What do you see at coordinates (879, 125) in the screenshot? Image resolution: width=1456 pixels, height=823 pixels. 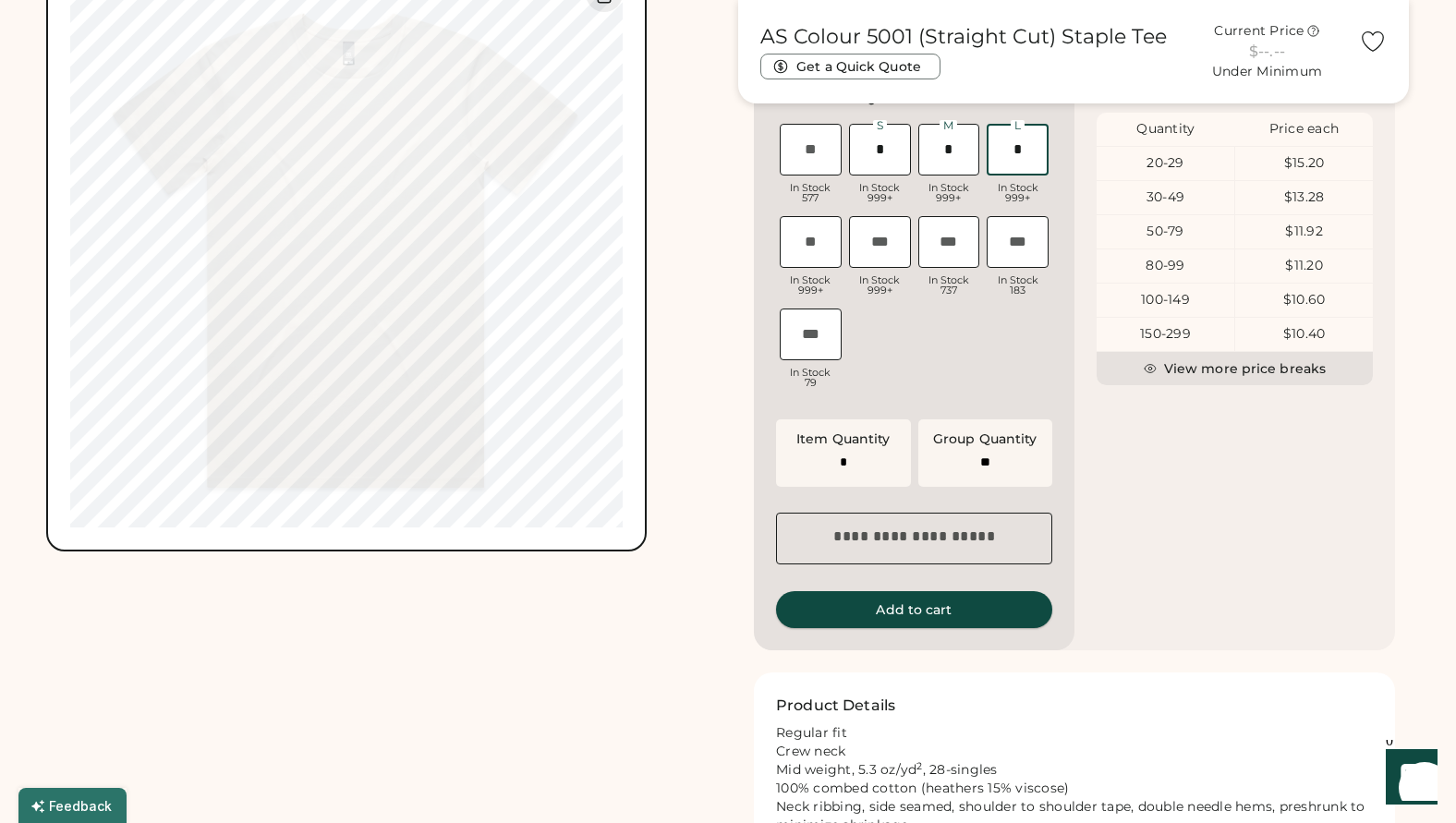 I see `div: S` at bounding box center [879, 125].